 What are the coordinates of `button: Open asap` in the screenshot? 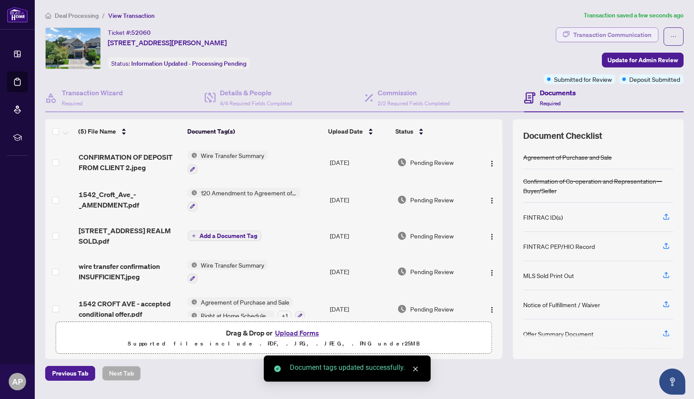 It's located at (673, 381).